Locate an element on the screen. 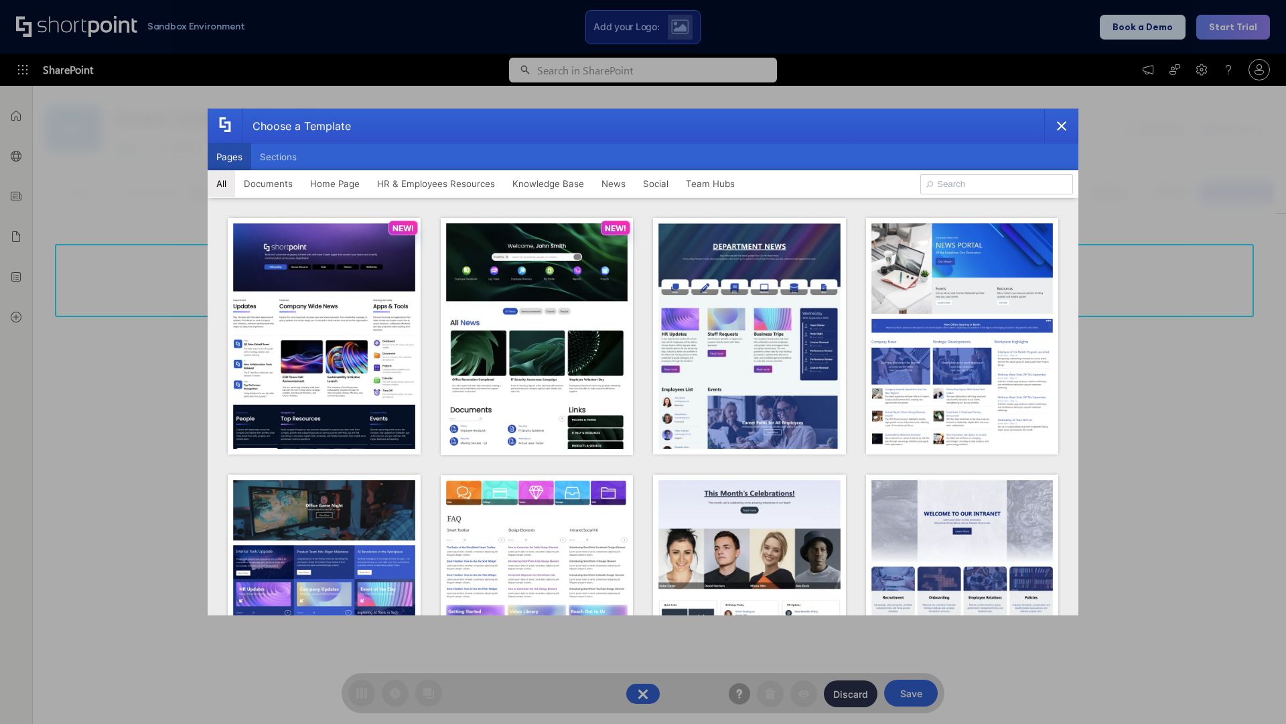 This screenshot has height=724, width=1286. button: News is located at coordinates (614, 184).